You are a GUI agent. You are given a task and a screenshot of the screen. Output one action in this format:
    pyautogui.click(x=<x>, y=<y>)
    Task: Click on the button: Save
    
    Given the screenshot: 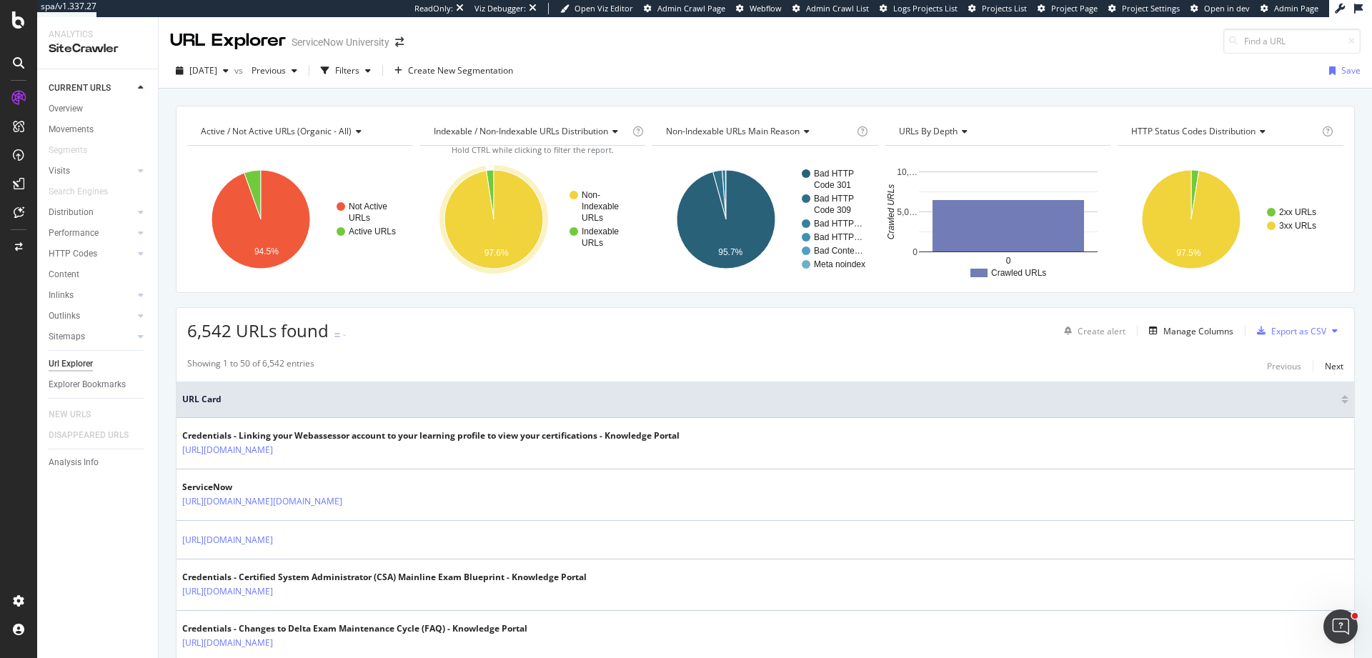 What is the action you would take?
    pyautogui.click(x=1342, y=71)
    